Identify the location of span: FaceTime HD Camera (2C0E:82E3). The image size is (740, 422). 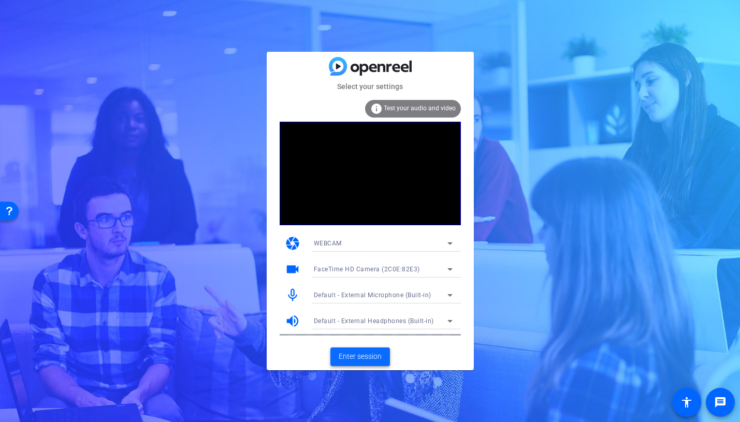
(367, 269).